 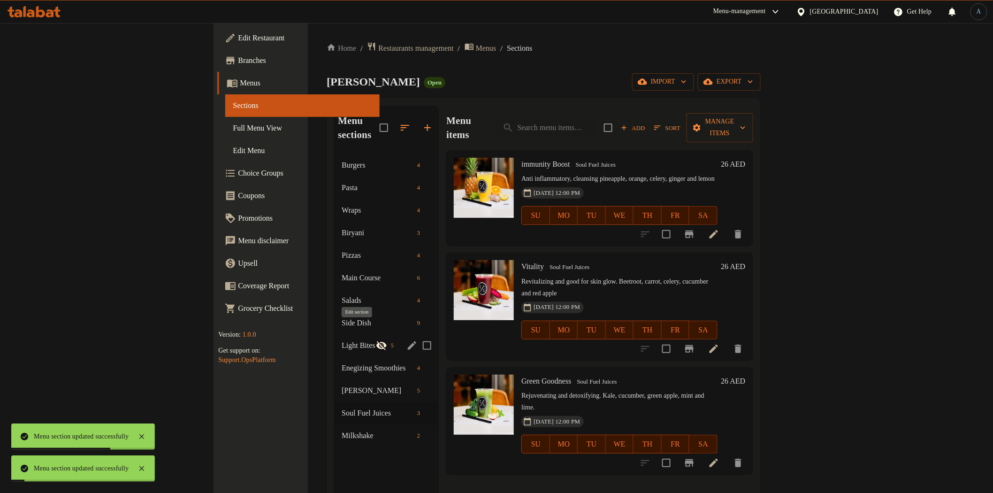 What do you see at coordinates (386, 300) in the screenshot?
I see `nav: Menu sections` at bounding box center [386, 300].